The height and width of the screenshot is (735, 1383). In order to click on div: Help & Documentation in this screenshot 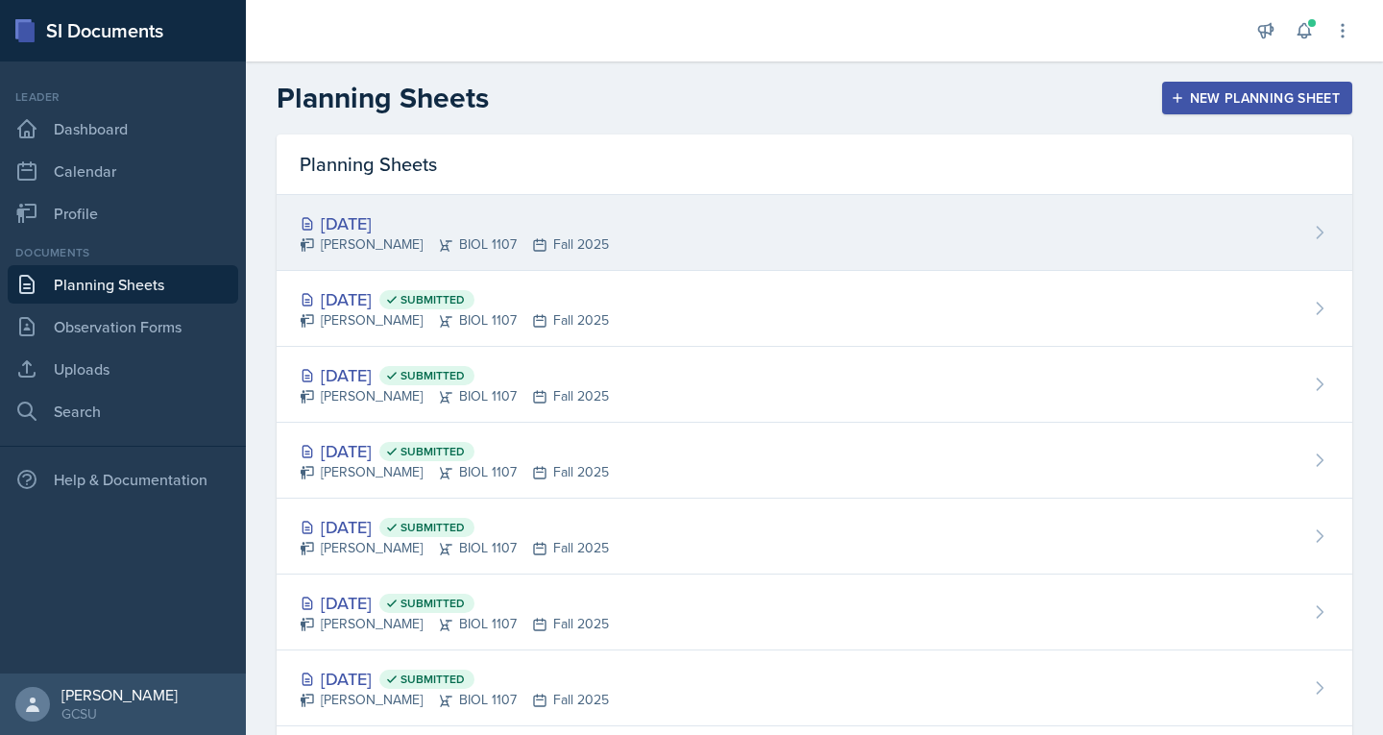, I will do `click(123, 479)`.